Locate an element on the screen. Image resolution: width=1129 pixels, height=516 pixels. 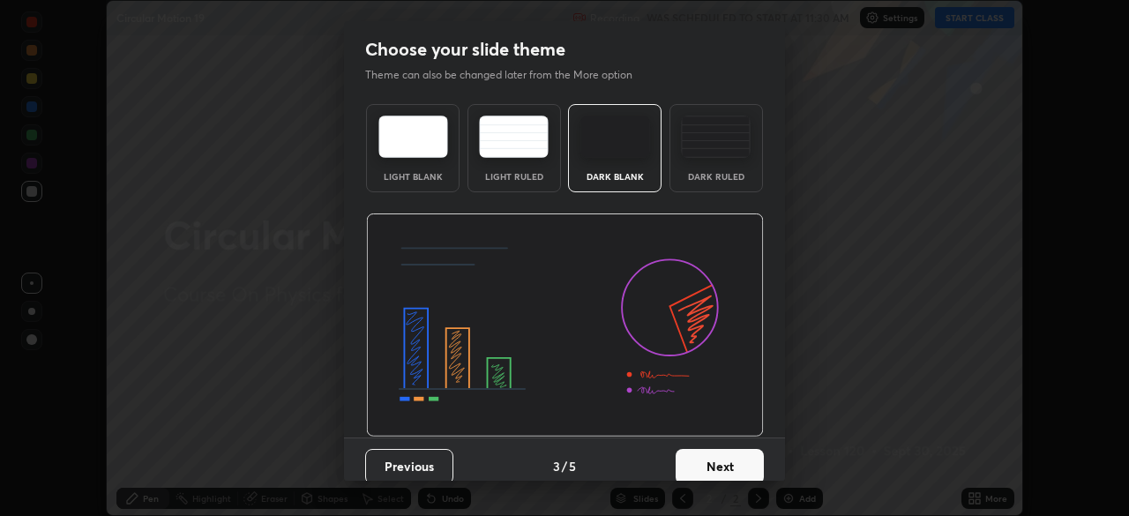
p: Theme can also be changed later from the More option is located at coordinates (508, 75).